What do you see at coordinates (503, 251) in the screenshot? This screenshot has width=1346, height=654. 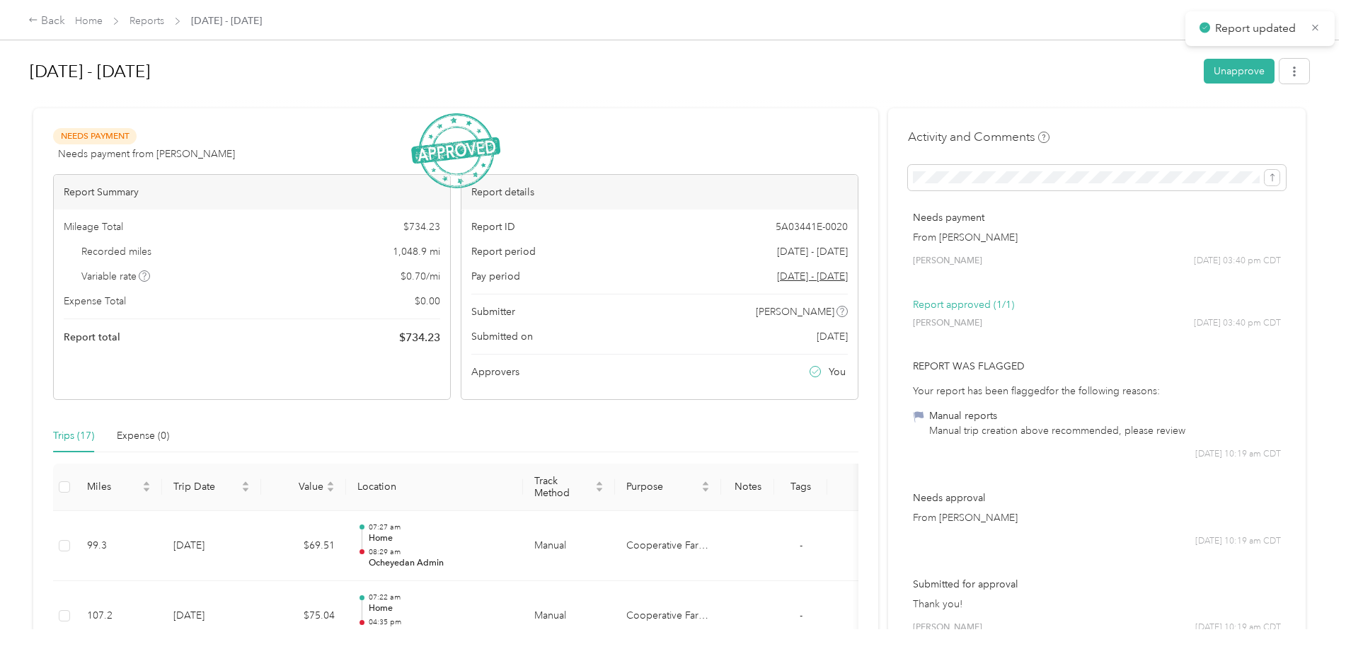 I see `span: Report period` at bounding box center [503, 251].